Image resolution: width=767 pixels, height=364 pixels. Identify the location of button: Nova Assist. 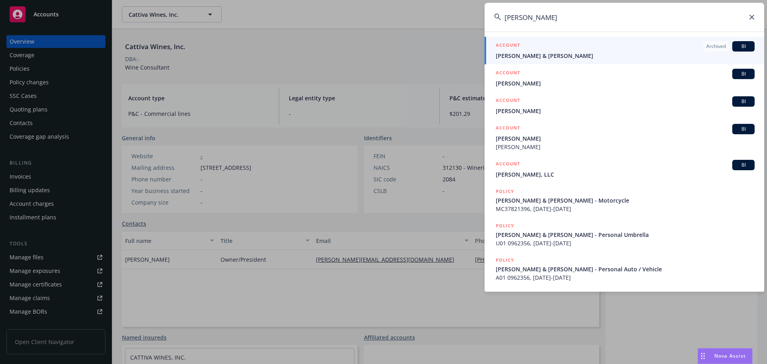
(725, 356).